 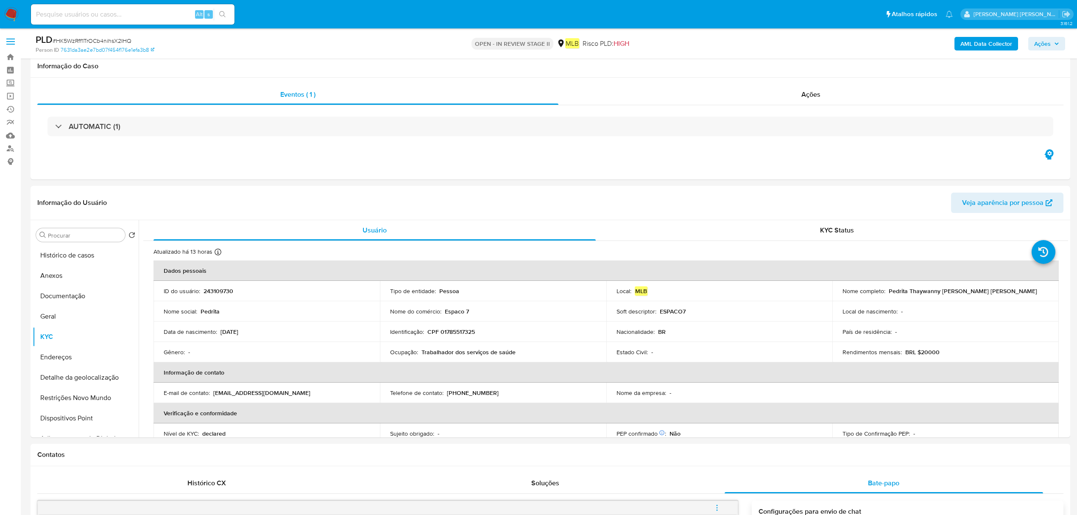 What do you see at coordinates (949, 14) in the screenshot?
I see `a: Notificações` at bounding box center [949, 14].